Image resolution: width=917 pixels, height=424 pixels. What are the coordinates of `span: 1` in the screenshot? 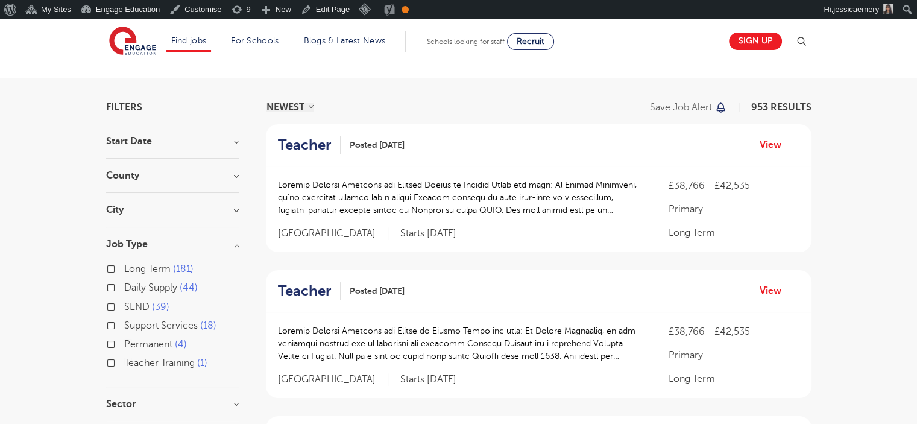 It's located at (202, 363).